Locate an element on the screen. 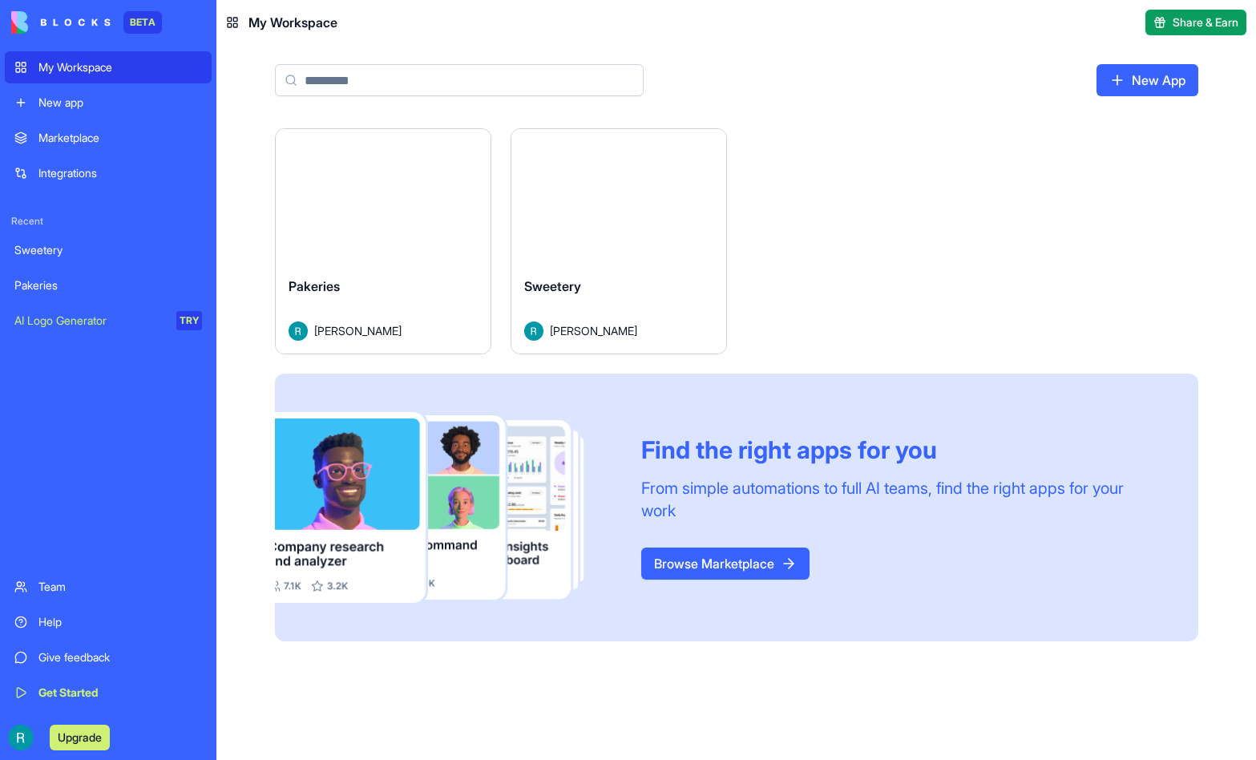  a: My Workspace is located at coordinates (108, 67).